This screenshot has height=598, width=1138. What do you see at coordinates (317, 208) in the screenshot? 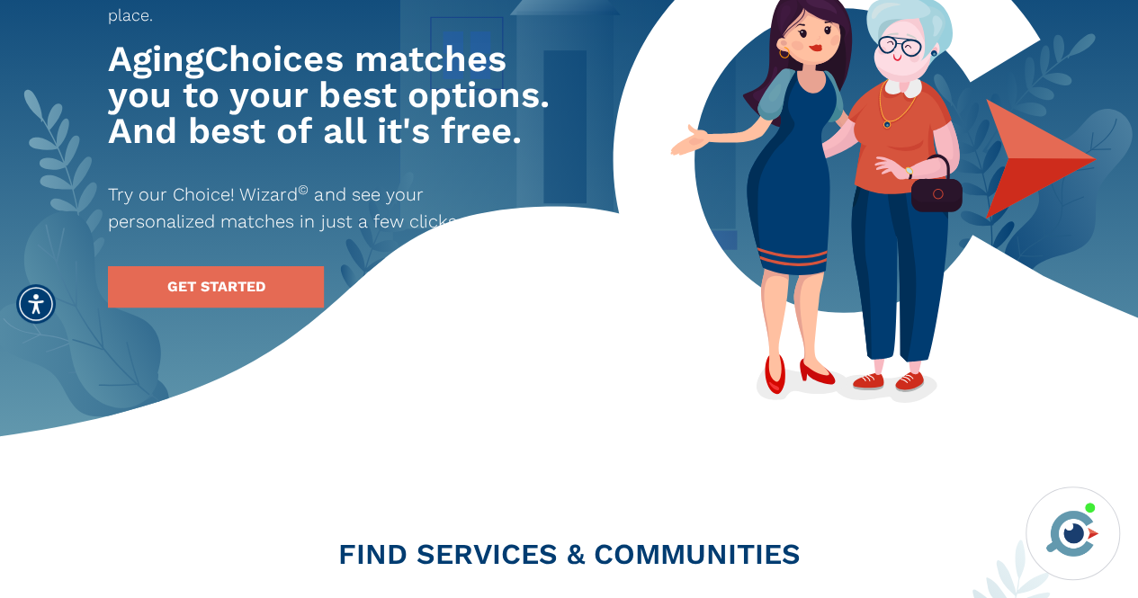
I see `p: Try our Choice! Wizard and see your personalized matches in just a few clicks.` at bounding box center [317, 208].